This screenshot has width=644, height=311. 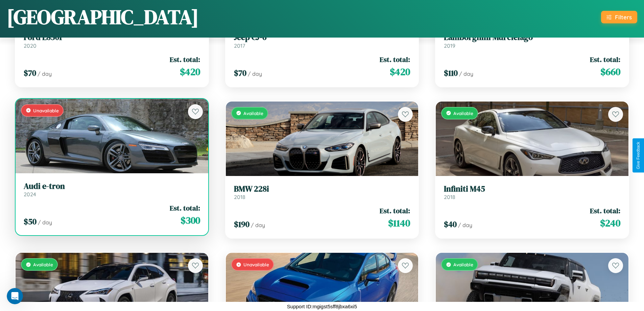 I want to click on span: $ 40, so click(x=450, y=224).